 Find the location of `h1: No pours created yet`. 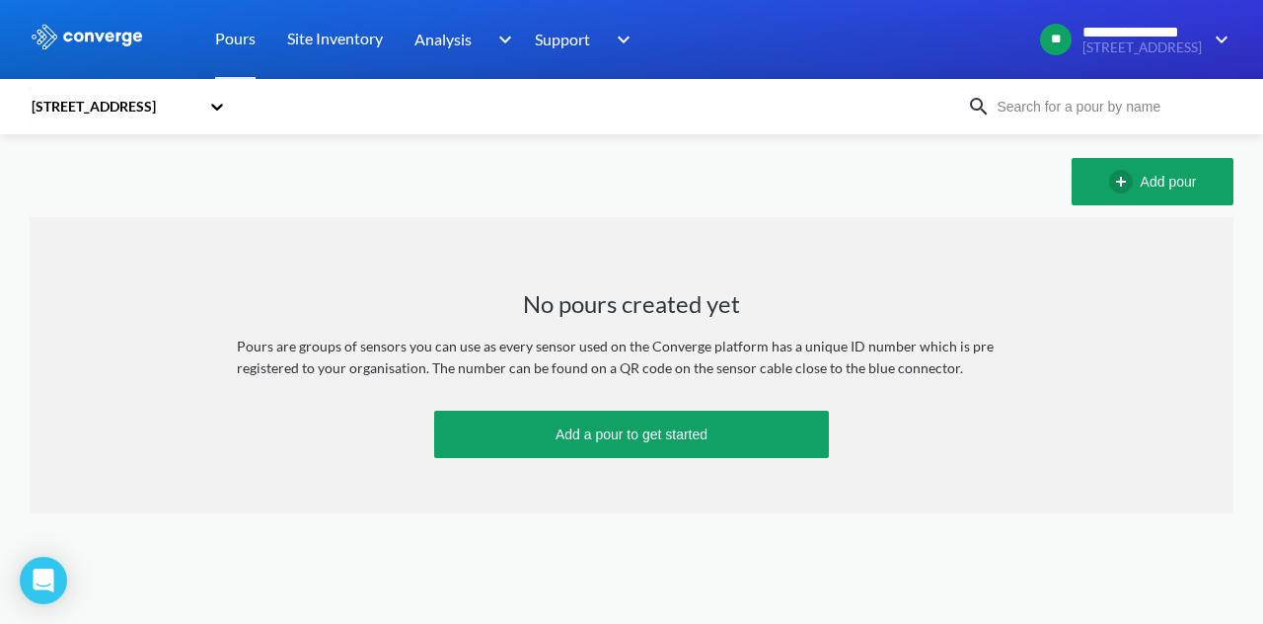

h1: No pours created yet is located at coordinates (631, 304).